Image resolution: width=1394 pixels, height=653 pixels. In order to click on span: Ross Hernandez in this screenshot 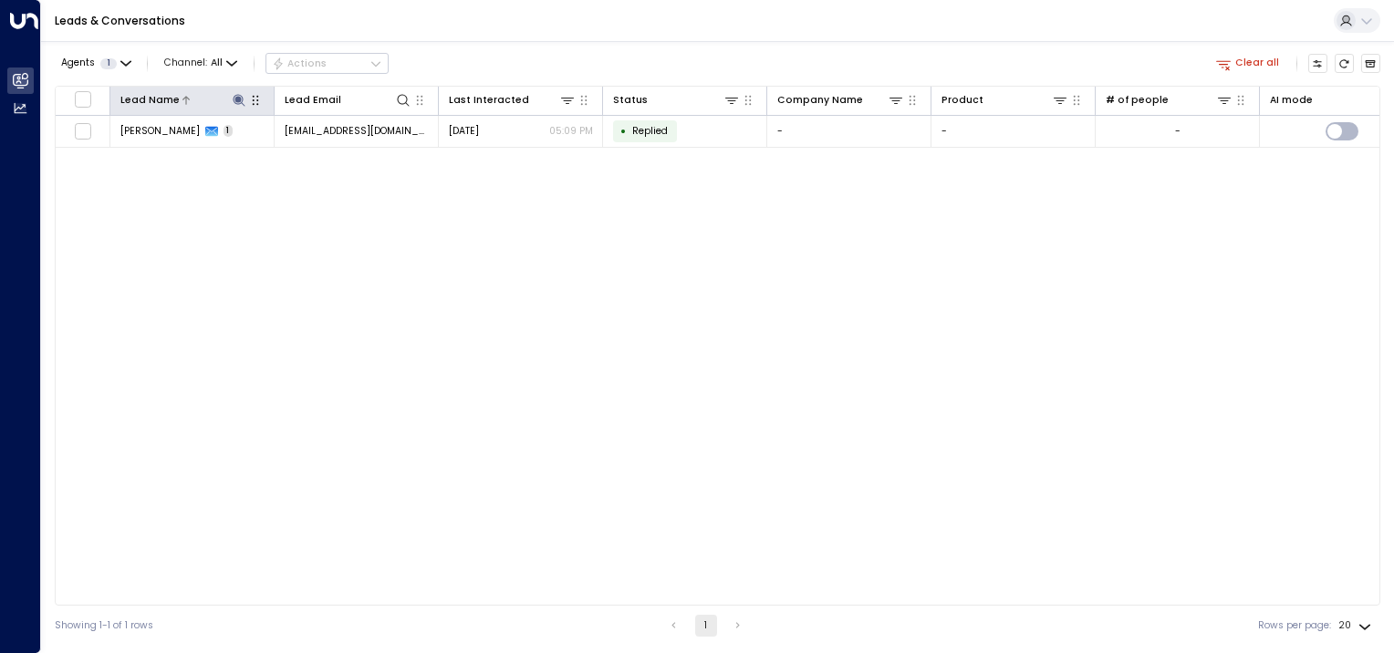, I will do `click(160, 130)`.